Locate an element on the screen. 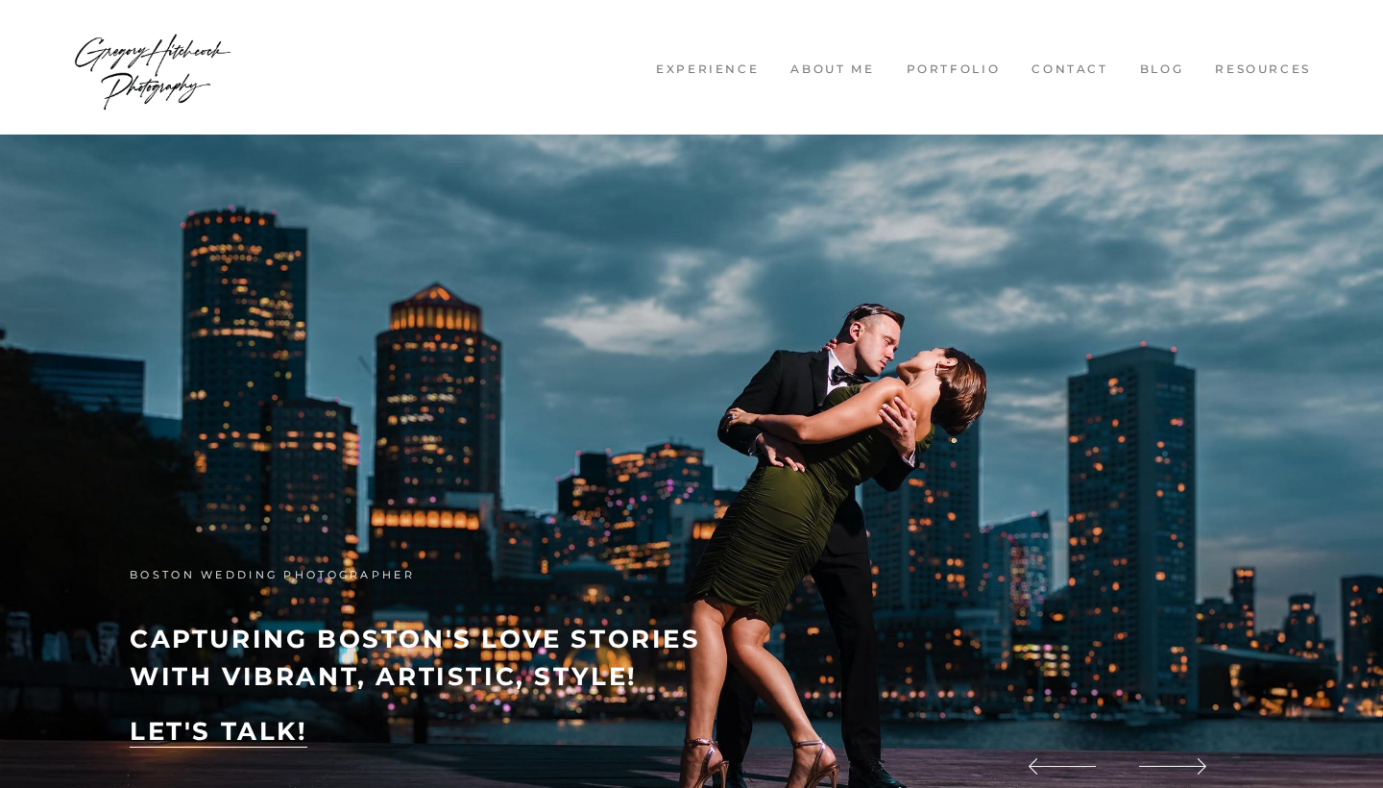 This screenshot has width=1383, height=788. u: LET'S TALK! is located at coordinates (218, 731).